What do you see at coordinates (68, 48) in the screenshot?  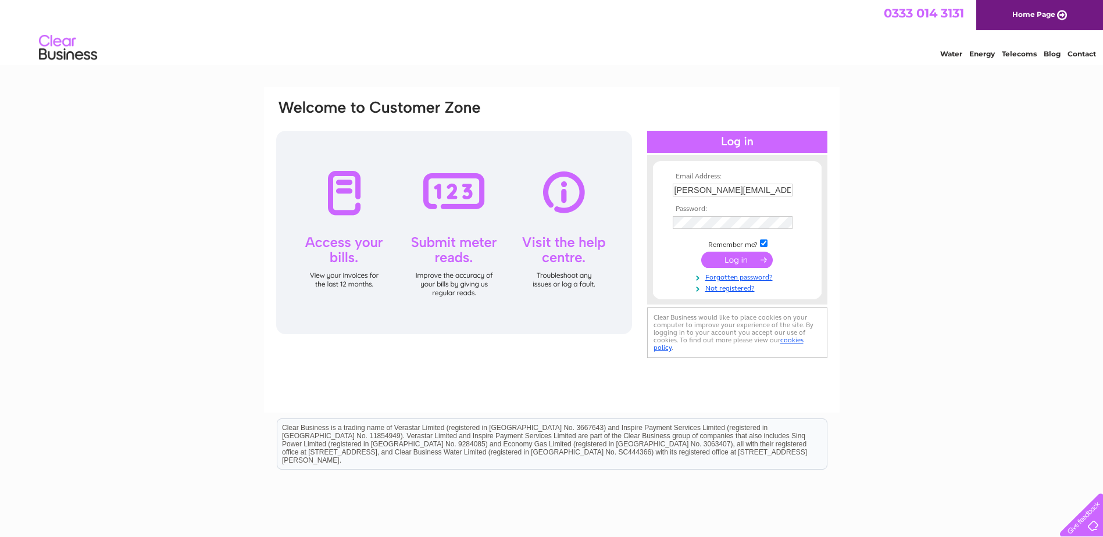 I see `img: logo.png` at bounding box center [68, 48].